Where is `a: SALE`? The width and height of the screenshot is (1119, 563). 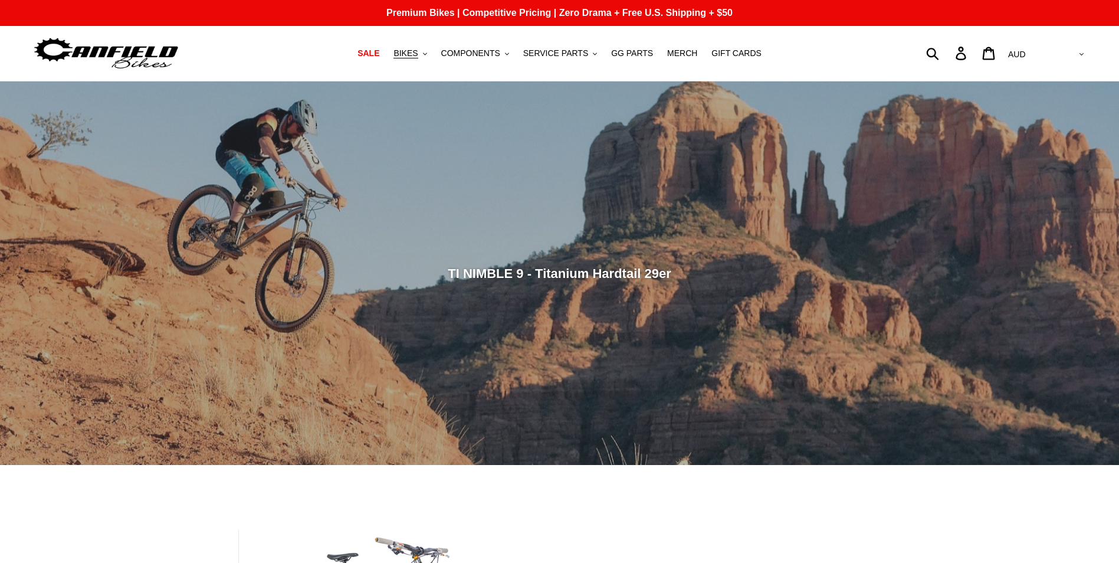
a: SALE is located at coordinates (368, 53).